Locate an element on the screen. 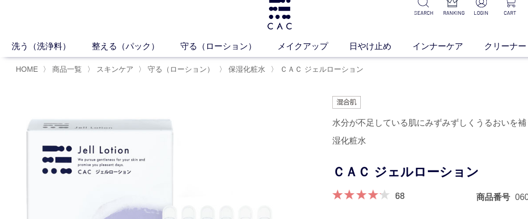 The height and width of the screenshot is (219, 528). span: ＣＡＣ ジェルローション is located at coordinates (322, 69).